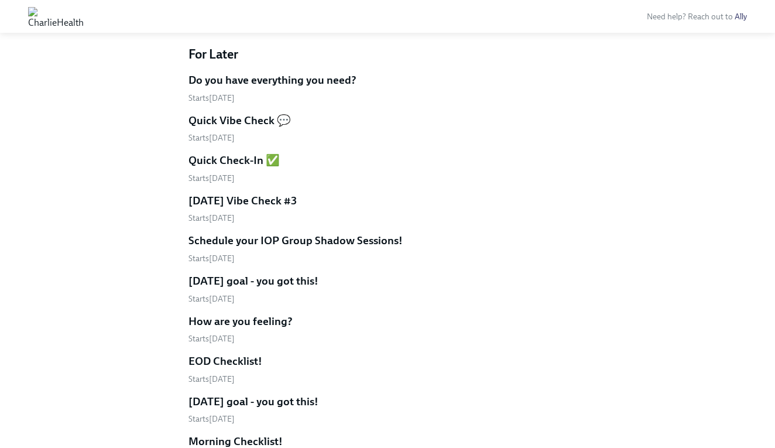 The image size is (775, 448). Describe the element at coordinates (239, 121) in the screenshot. I see `h5: Quick Vibe Check 💬` at that location.